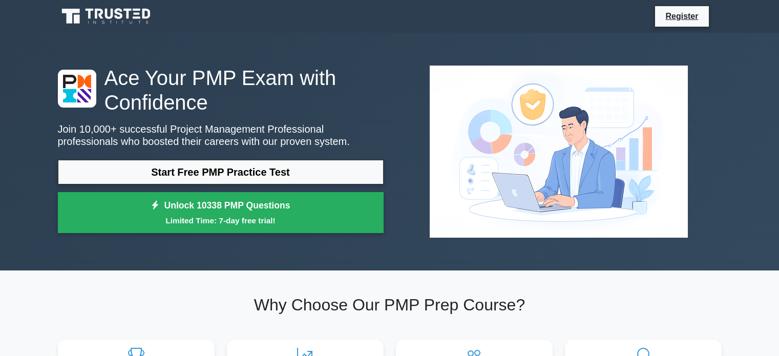 The width and height of the screenshot is (779, 356). I want to click on img: Project Management Professional Preview, so click(559, 152).